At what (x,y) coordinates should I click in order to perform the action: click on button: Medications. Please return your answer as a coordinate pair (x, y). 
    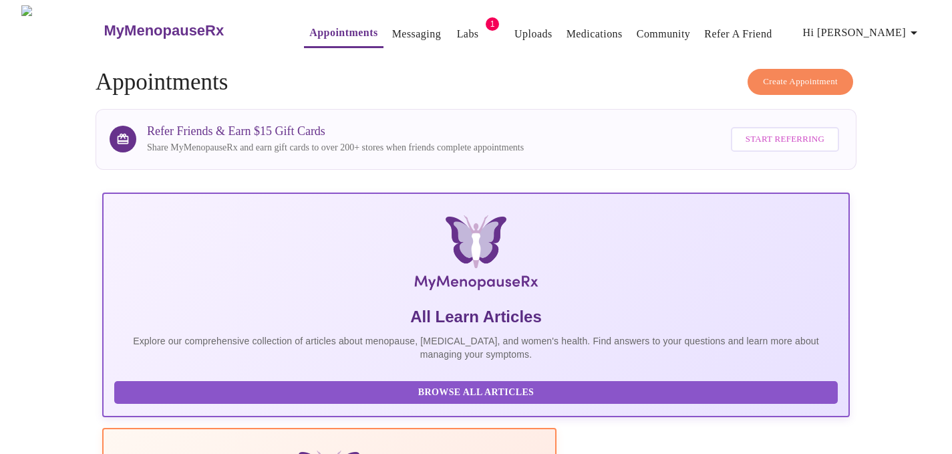
    Looking at the image, I should click on (594, 34).